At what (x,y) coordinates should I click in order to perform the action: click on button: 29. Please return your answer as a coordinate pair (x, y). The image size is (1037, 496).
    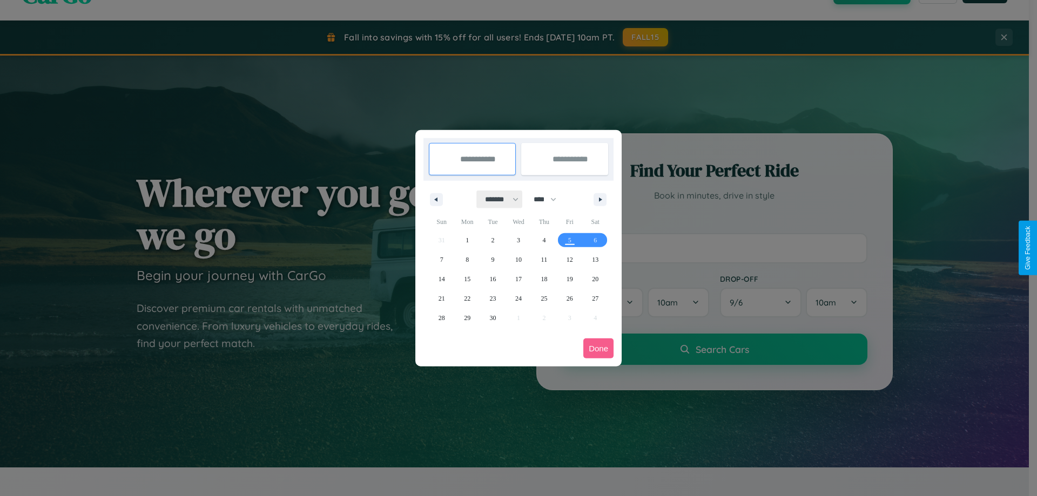
    Looking at the image, I should click on (467, 318).